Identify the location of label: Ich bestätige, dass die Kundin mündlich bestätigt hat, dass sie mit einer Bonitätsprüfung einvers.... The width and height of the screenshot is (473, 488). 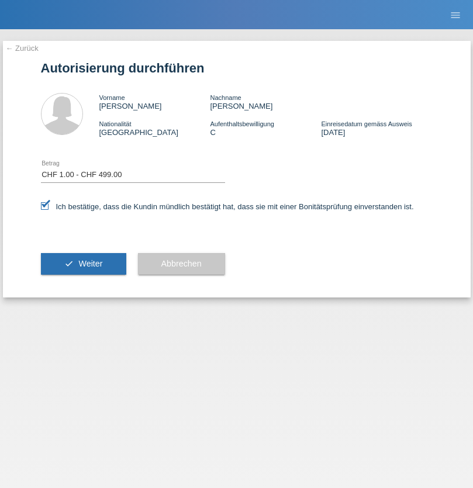
(228, 207).